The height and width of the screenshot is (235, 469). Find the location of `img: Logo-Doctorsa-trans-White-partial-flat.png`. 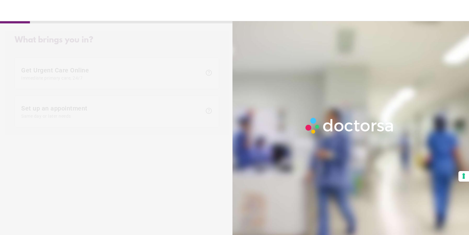

img: Logo-Doctorsa-trans-White-partial-flat.png is located at coordinates (350, 125).